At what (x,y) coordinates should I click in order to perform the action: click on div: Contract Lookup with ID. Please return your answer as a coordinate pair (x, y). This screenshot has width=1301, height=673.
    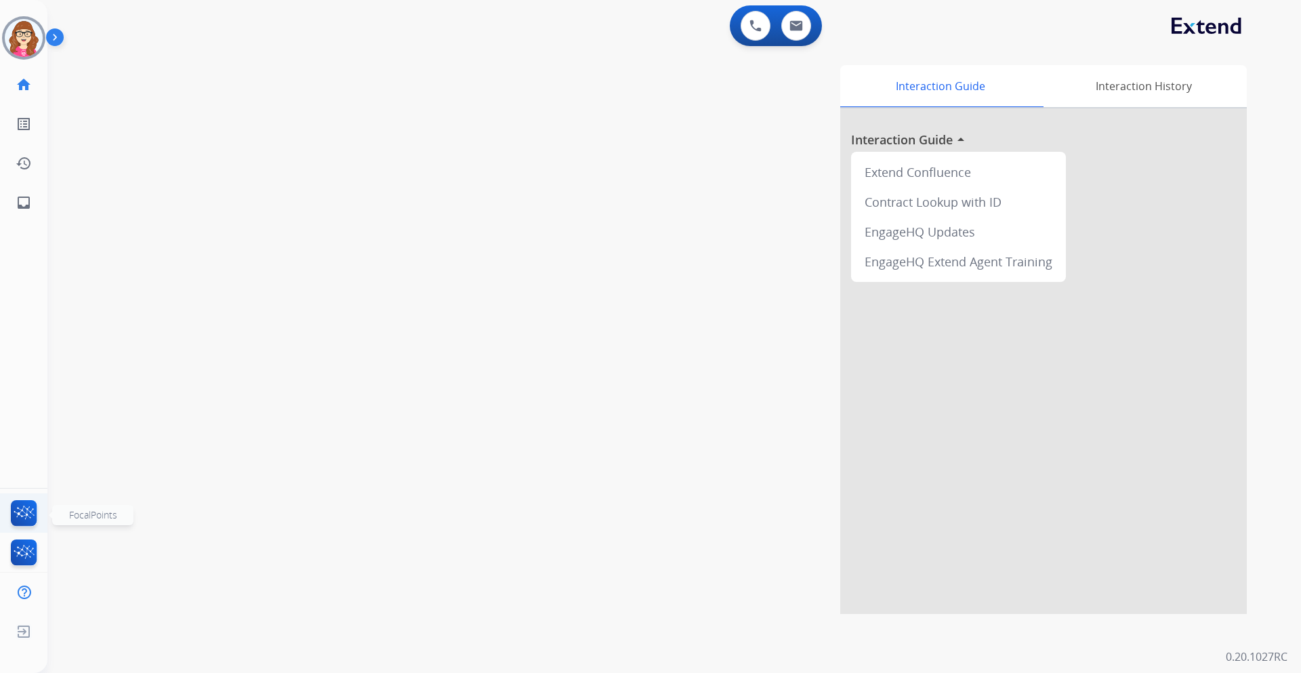
    Looking at the image, I should click on (958, 202).